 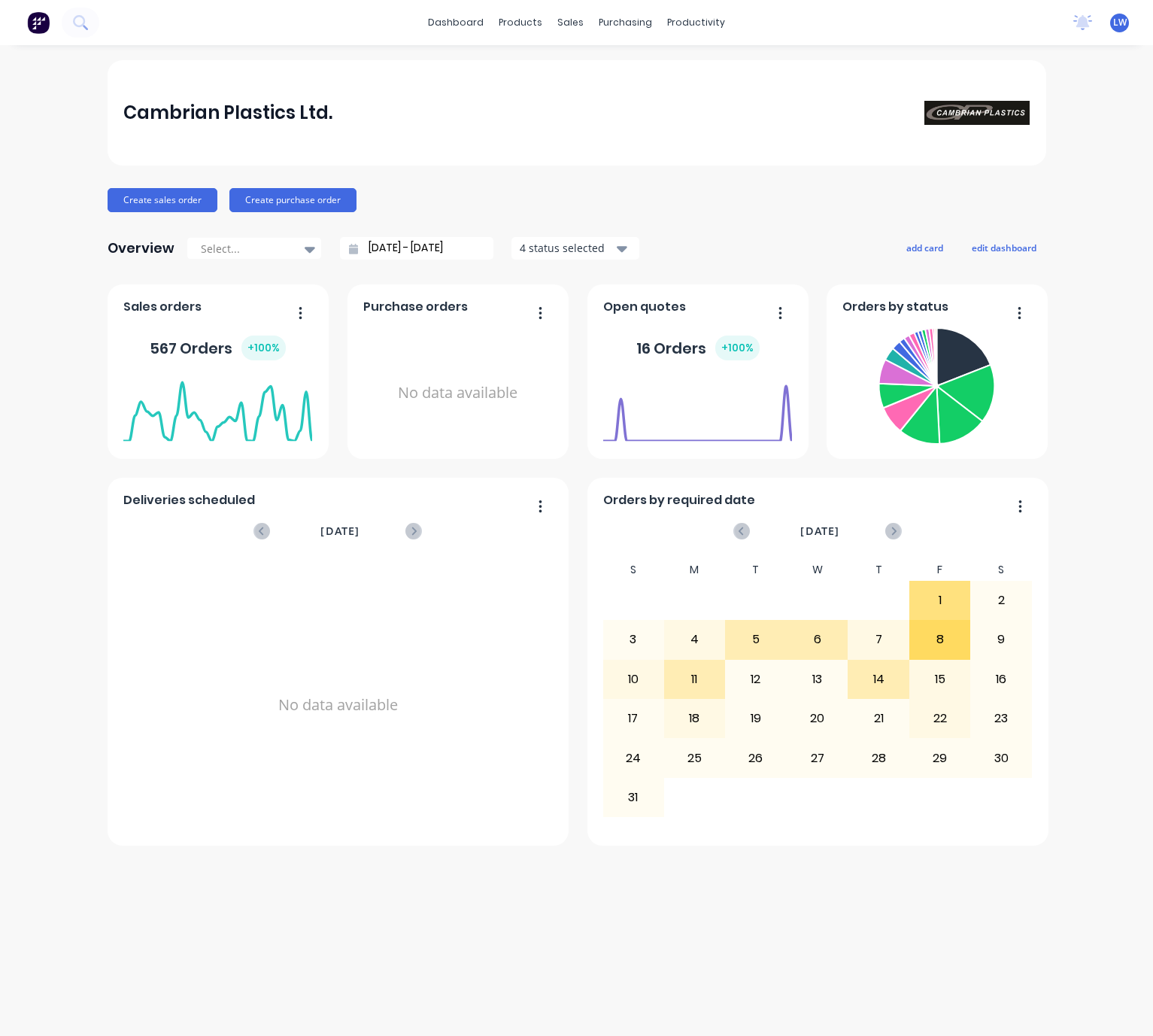 What do you see at coordinates (695, 758) in the screenshot?
I see `div: 25` at bounding box center [695, 758].